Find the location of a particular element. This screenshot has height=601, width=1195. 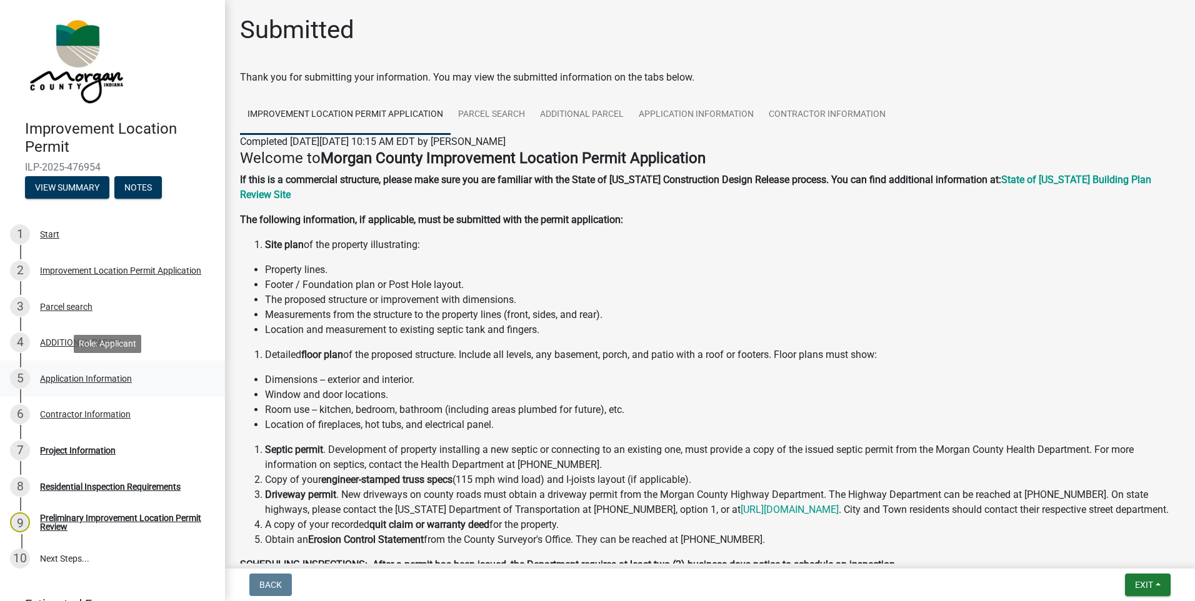

li: Room use -- kitchen, bedroom, bathroom (including areas plumbed for future), etc. is located at coordinates (722, 410).